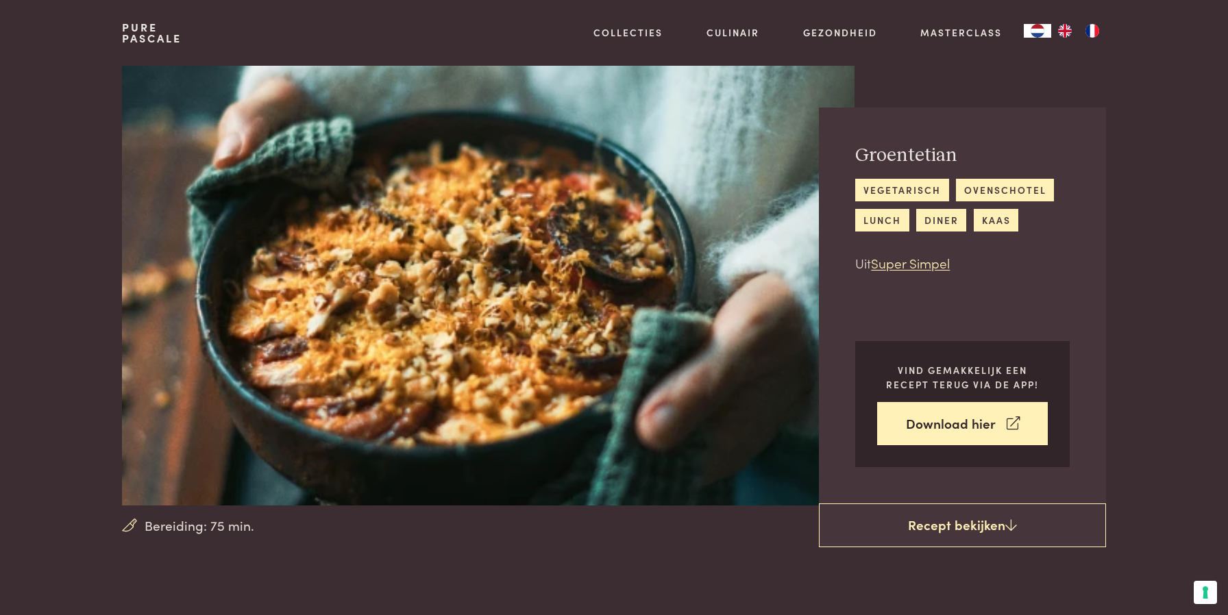  Describe the element at coordinates (1038, 31) in the screenshot. I see `a: NL` at that location.